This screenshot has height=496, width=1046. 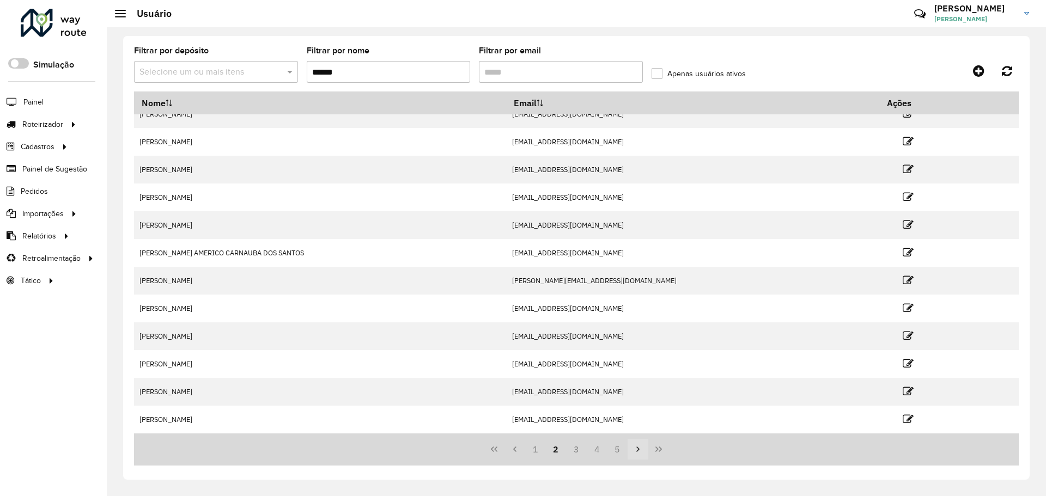 What do you see at coordinates (597, 449) in the screenshot?
I see `button: 4` at bounding box center [597, 449].